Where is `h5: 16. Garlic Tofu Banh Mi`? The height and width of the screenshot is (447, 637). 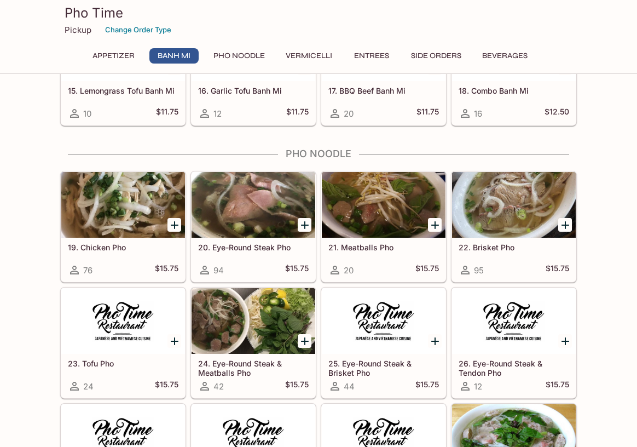 h5: 16. Garlic Tofu Banh Mi is located at coordinates (253, 90).